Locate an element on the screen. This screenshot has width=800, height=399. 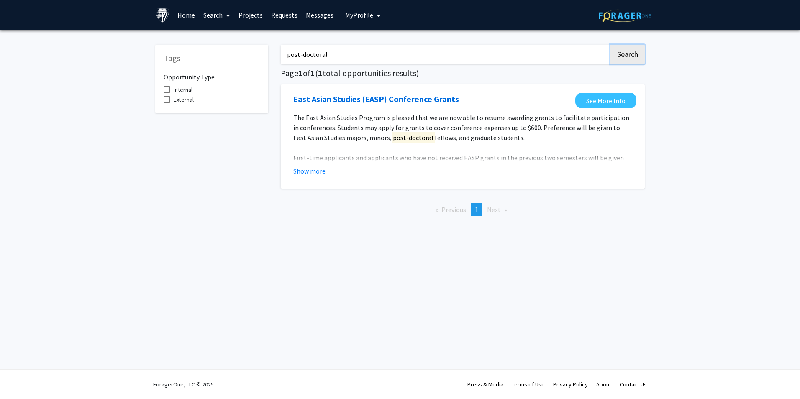
h6: Opportunity Type is located at coordinates (212, 74).